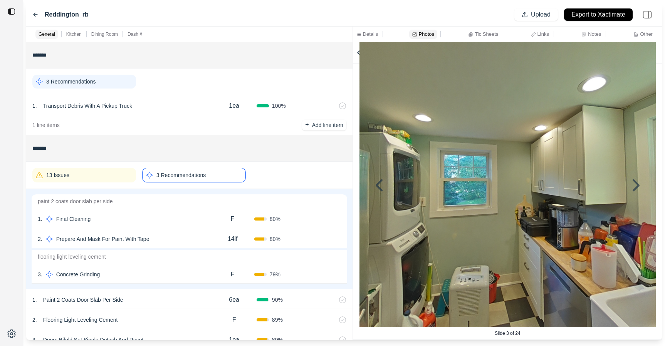 The height and width of the screenshot is (346, 665). What do you see at coordinates (189, 257) in the screenshot?
I see `p: flooring light leveling cement` at bounding box center [189, 257].